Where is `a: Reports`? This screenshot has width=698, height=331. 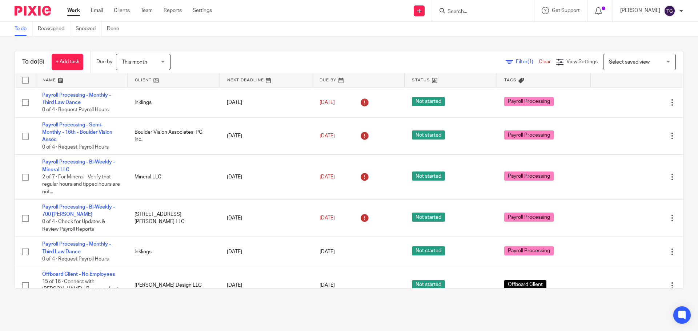
a: Reports is located at coordinates (173, 11).